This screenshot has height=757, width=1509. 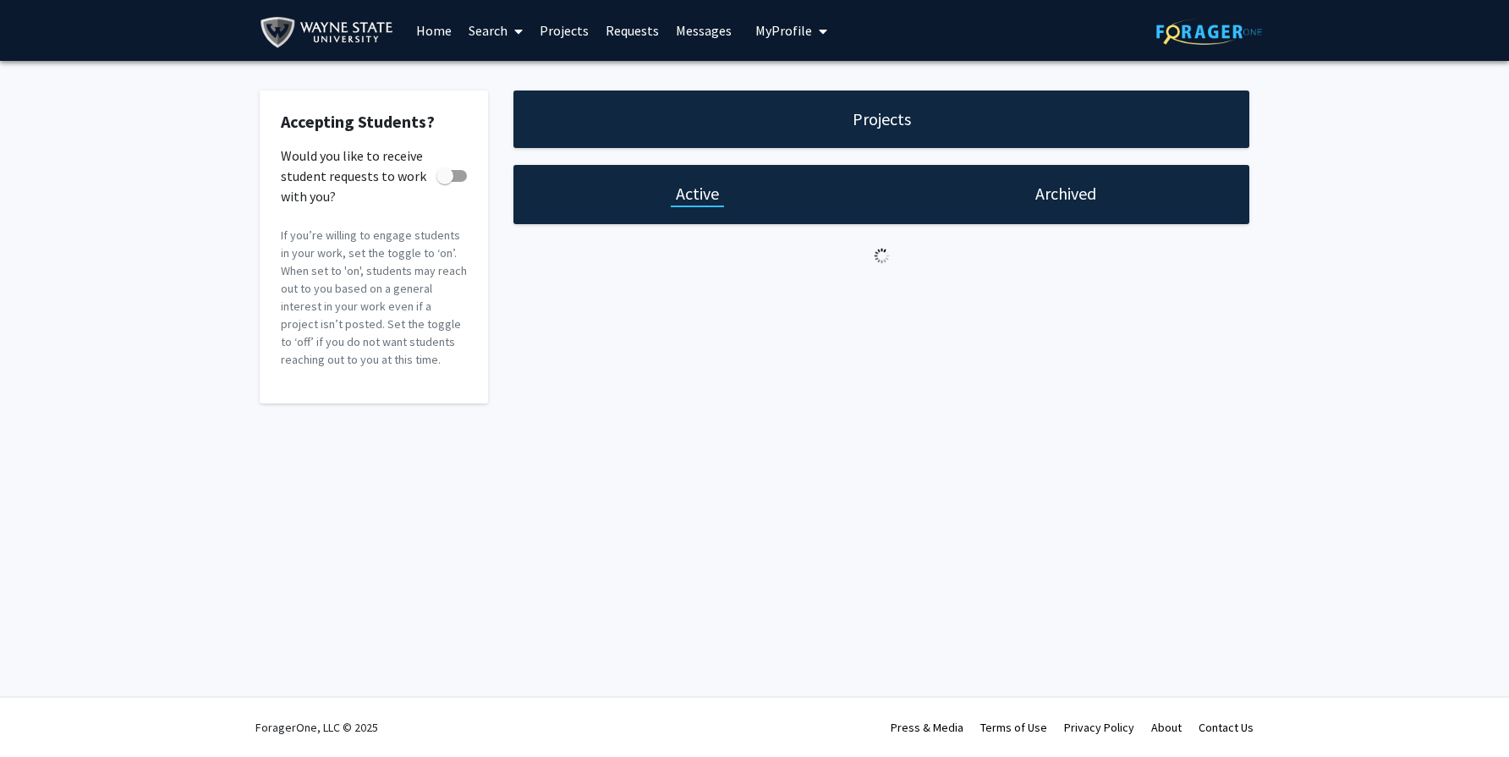 I want to click on a: Contact Us, so click(x=1226, y=728).